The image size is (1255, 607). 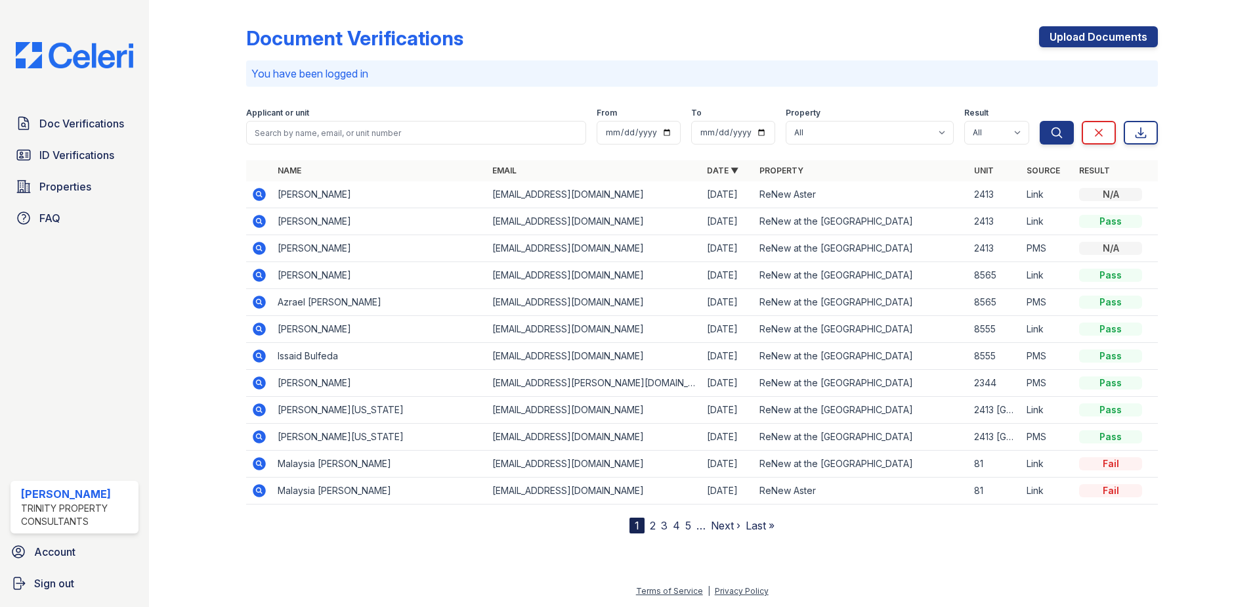 What do you see at coordinates (504, 170) in the screenshot?
I see `a: Email` at bounding box center [504, 170].